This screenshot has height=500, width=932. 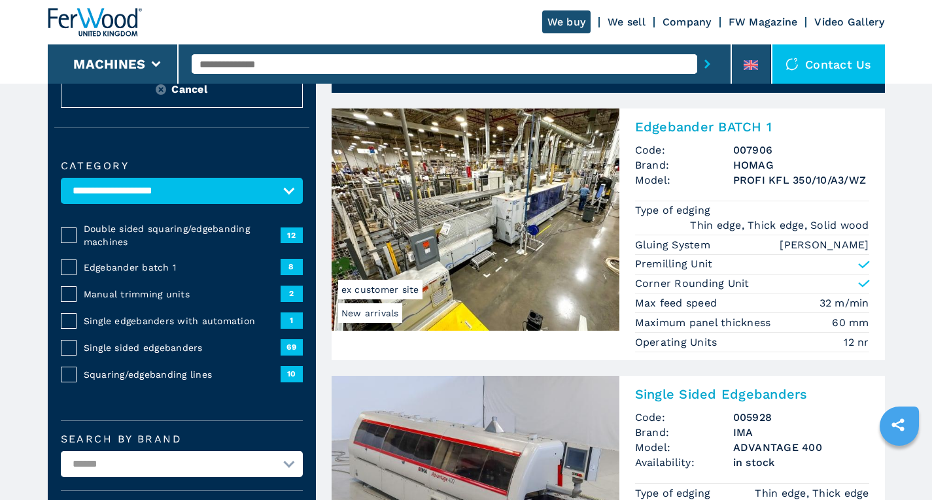 I want to click on div: Contact us, so click(x=828, y=64).